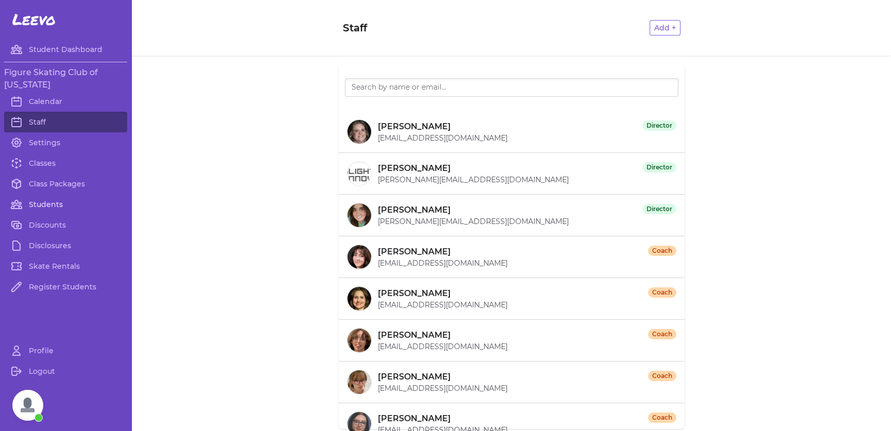 This screenshot has width=891, height=431. What do you see at coordinates (34, 20) in the screenshot?
I see `span: Leevo` at bounding box center [34, 20].